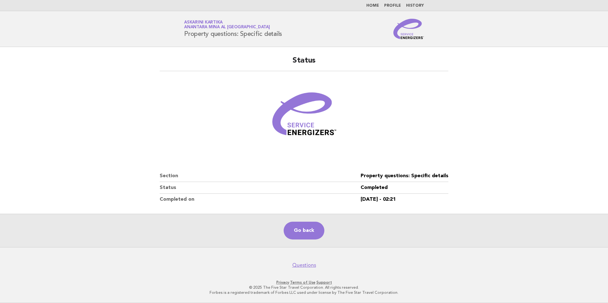 The height and width of the screenshot is (303, 608). What do you see at coordinates (260, 188) in the screenshot?
I see `dt: Status` at bounding box center [260, 188].